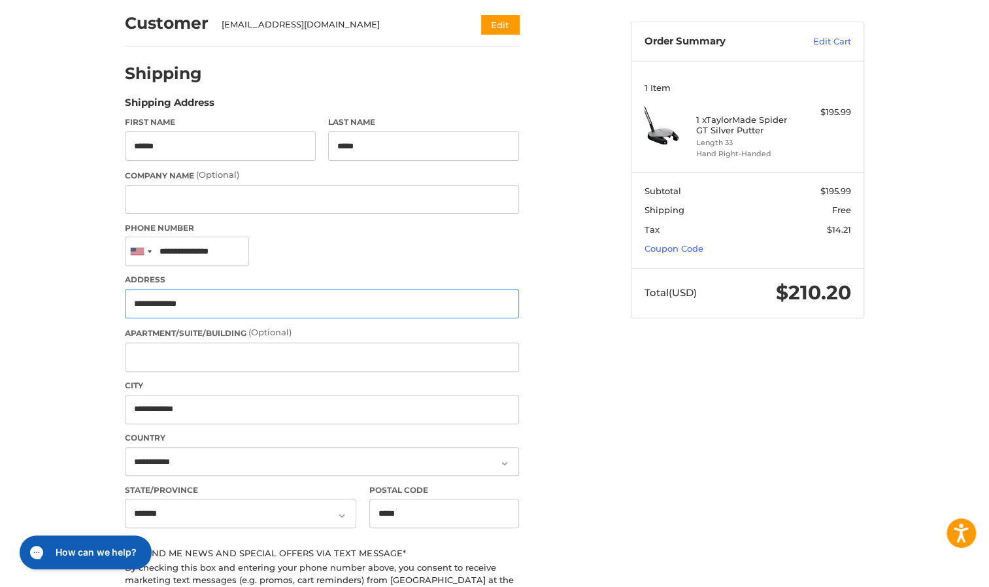 Image resolution: width=989 pixels, height=587 pixels. I want to click on span: Shipping, so click(664, 210).